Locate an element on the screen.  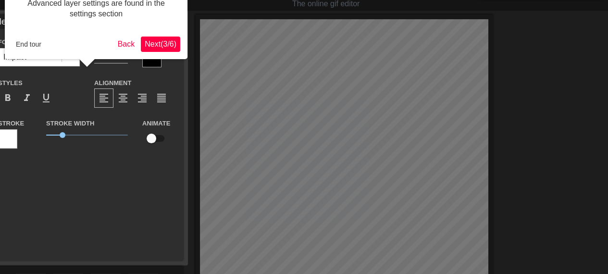
label: Stroke Width is located at coordinates (70, 124).